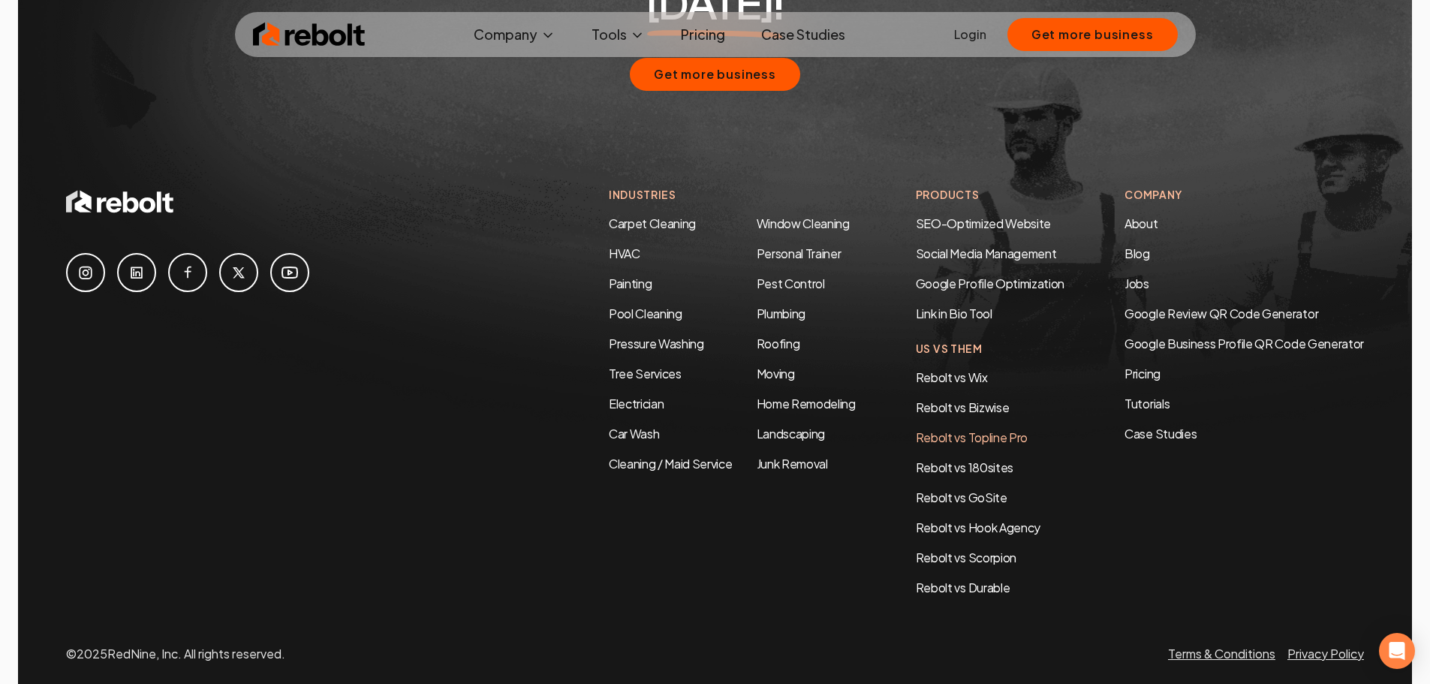  Describe the element at coordinates (806, 403) in the screenshot. I see `a: Home Remodeling` at that location.